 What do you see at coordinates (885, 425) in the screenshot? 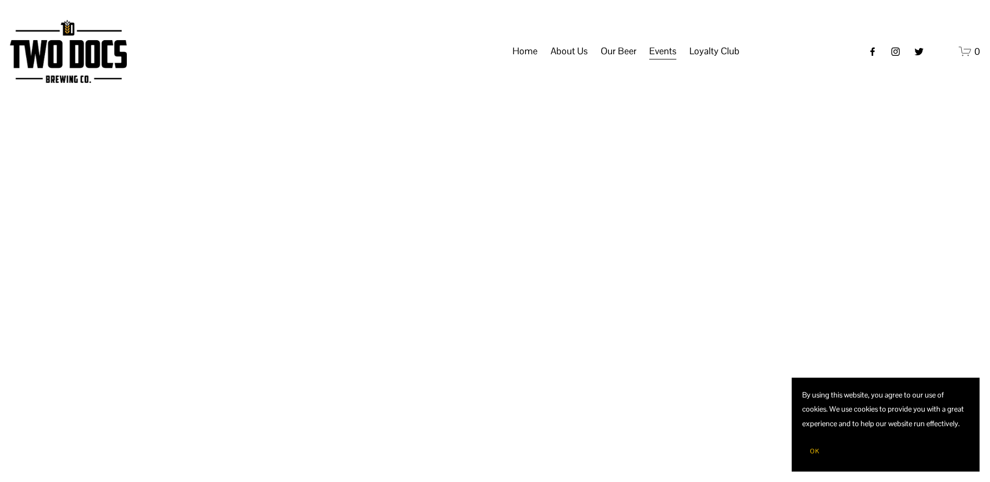
I see `section: Cookie banner` at bounding box center [885, 425].